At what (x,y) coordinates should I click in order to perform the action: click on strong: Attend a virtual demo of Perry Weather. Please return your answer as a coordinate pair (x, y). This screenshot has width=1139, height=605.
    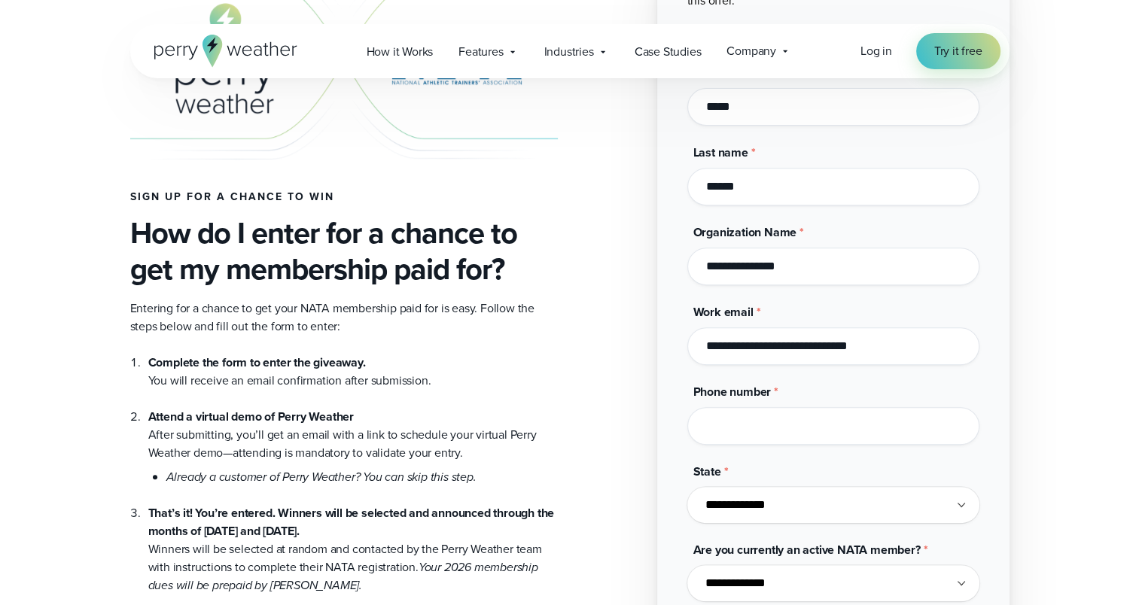
    Looking at the image, I should click on (251, 416).